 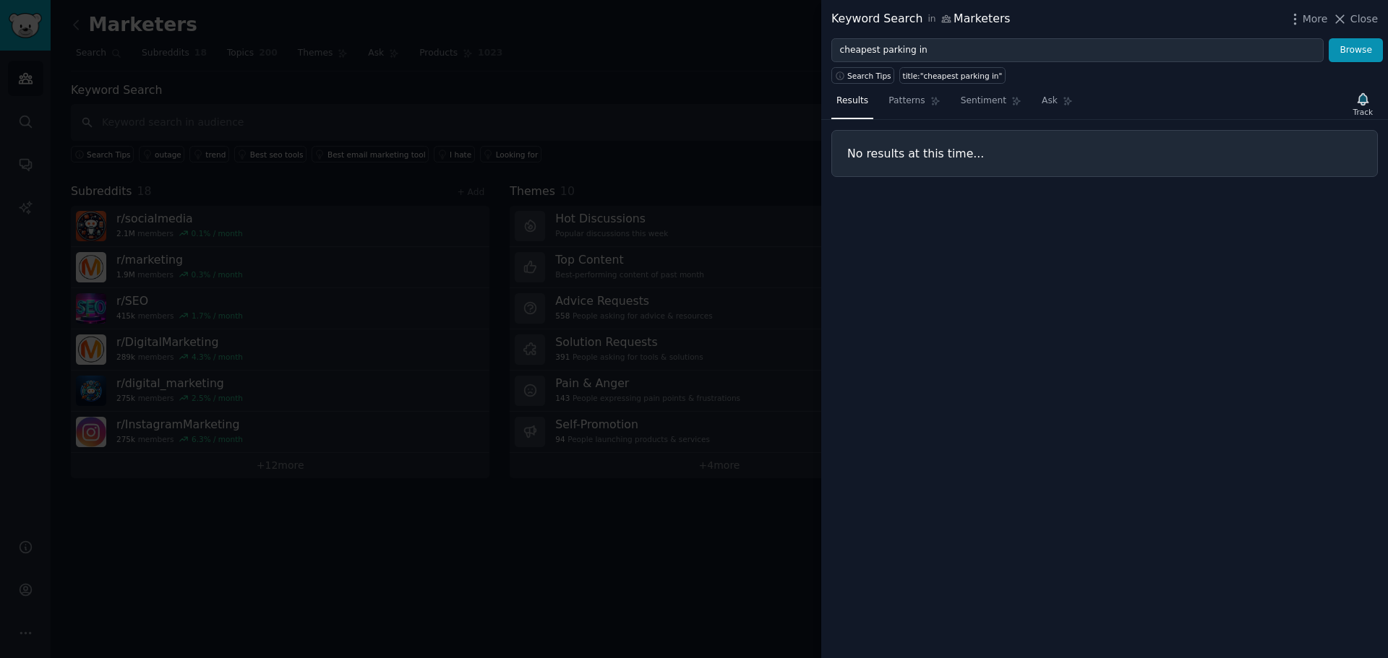 I want to click on span: More, so click(x=1315, y=19).